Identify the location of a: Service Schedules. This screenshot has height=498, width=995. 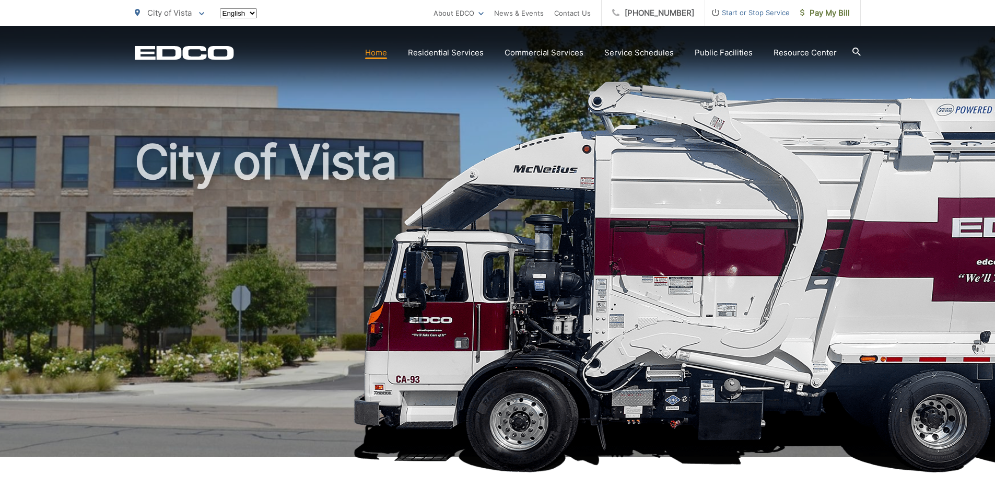
(639, 53).